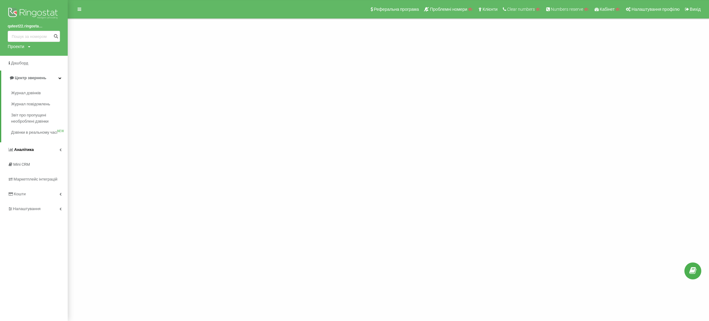 This screenshot has height=321, width=709. I want to click on a: Центр звернень, so click(34, 78).